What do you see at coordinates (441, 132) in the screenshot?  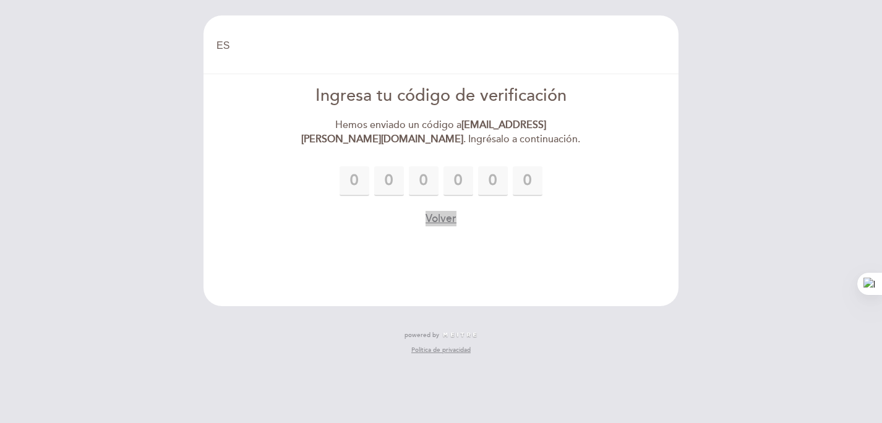 I see `div: Hemos enviado un código a . Ingrésalo a continuación.` at bounding box center [441, 132].